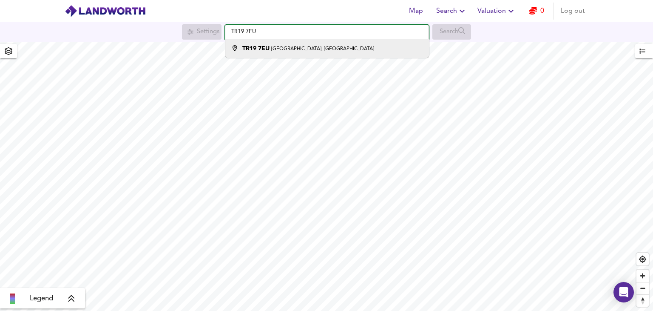 This screenshot has width=653, height=311. I want to click on span: Reset bearing to north, so click(643, 300).